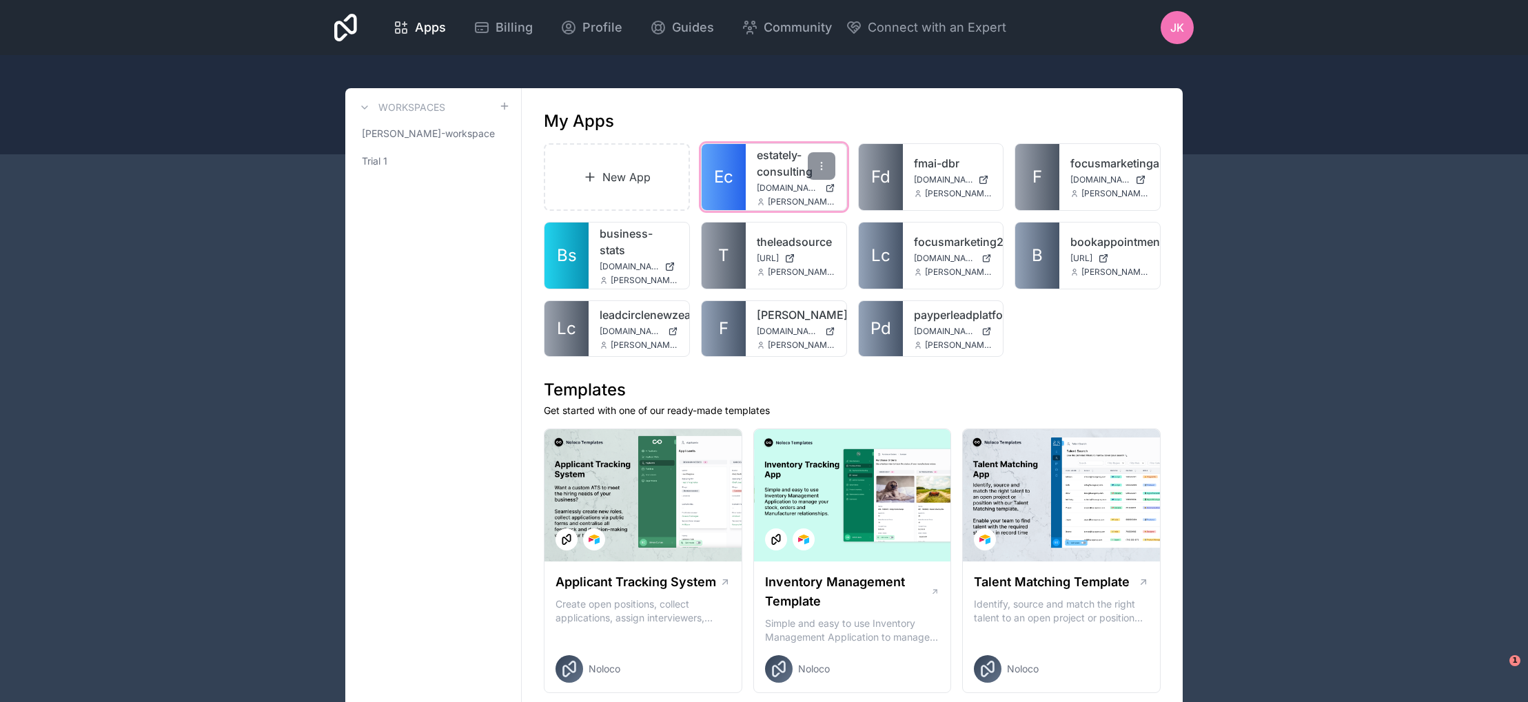  I want to click on a: Pd, so click(881, 329).